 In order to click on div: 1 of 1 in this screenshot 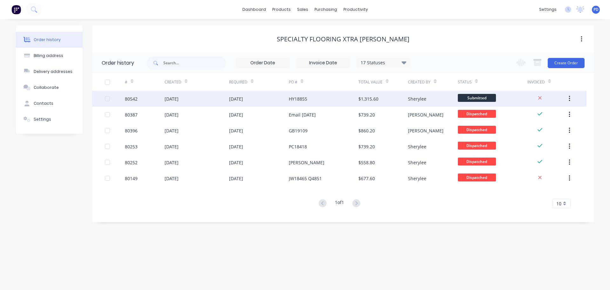, I will do `click(339, 203)`.